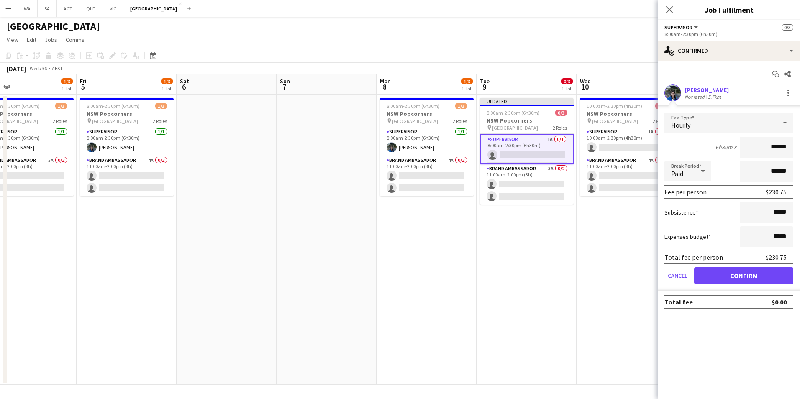  I want to click on span: View, so click(13, 40).